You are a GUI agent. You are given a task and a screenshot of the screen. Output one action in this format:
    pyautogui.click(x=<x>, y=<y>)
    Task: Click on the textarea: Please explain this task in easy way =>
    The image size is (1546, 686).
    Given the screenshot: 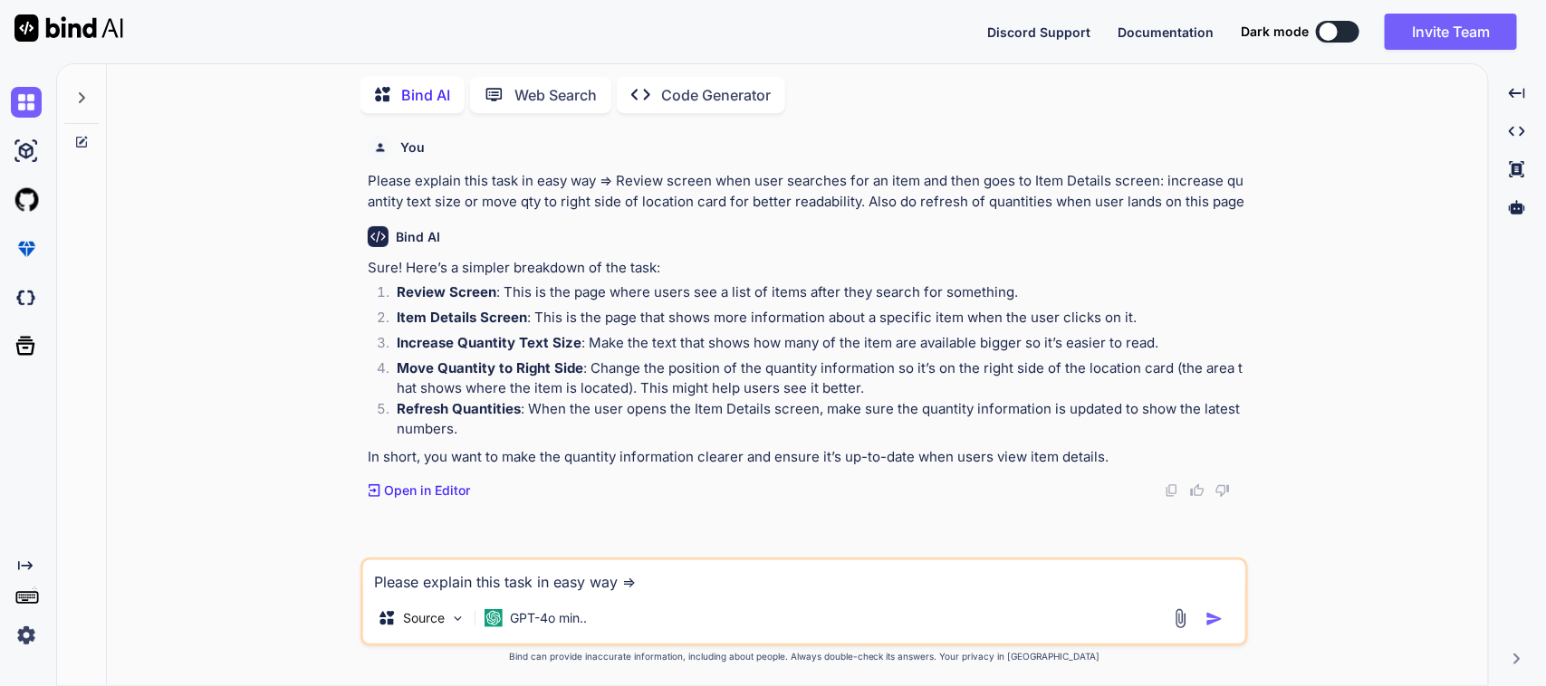 What is the action you would take?
    pyautogui.click(x=804, y=577)
    